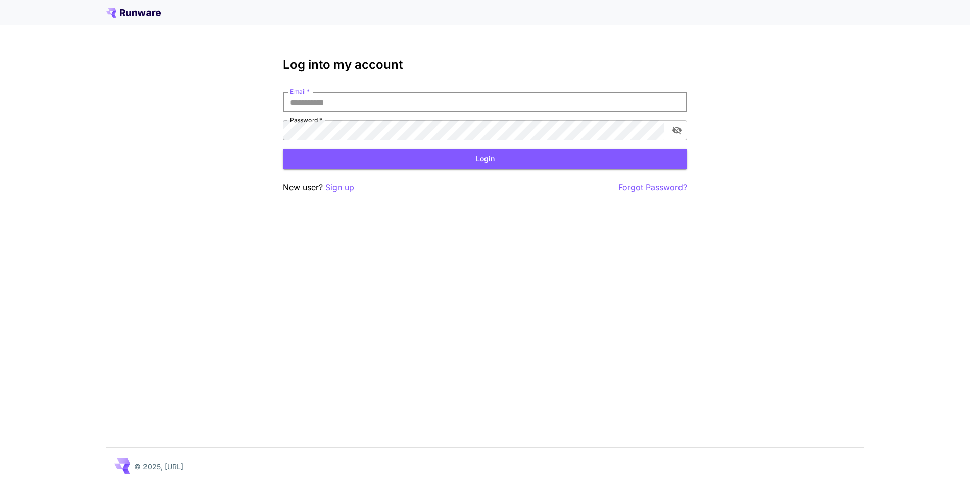 The image size is (970, 485). What do you see at coordinates (653, 187) in the screenshot?
I see `button: Forgot Password?` at bounding box center [653, 187].